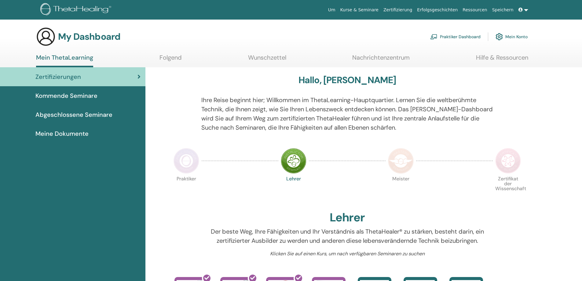 The height and width of the screenshot is (281, 582). What do you see at coordinates (347, 236) in the screenshot?
I see `p: Der beste Weg, Ihre Fähigkeiten und Ihr Verständnis als ThetaHealer® zu stärken, besteht darin, e...` at bounding box center [347, 236].